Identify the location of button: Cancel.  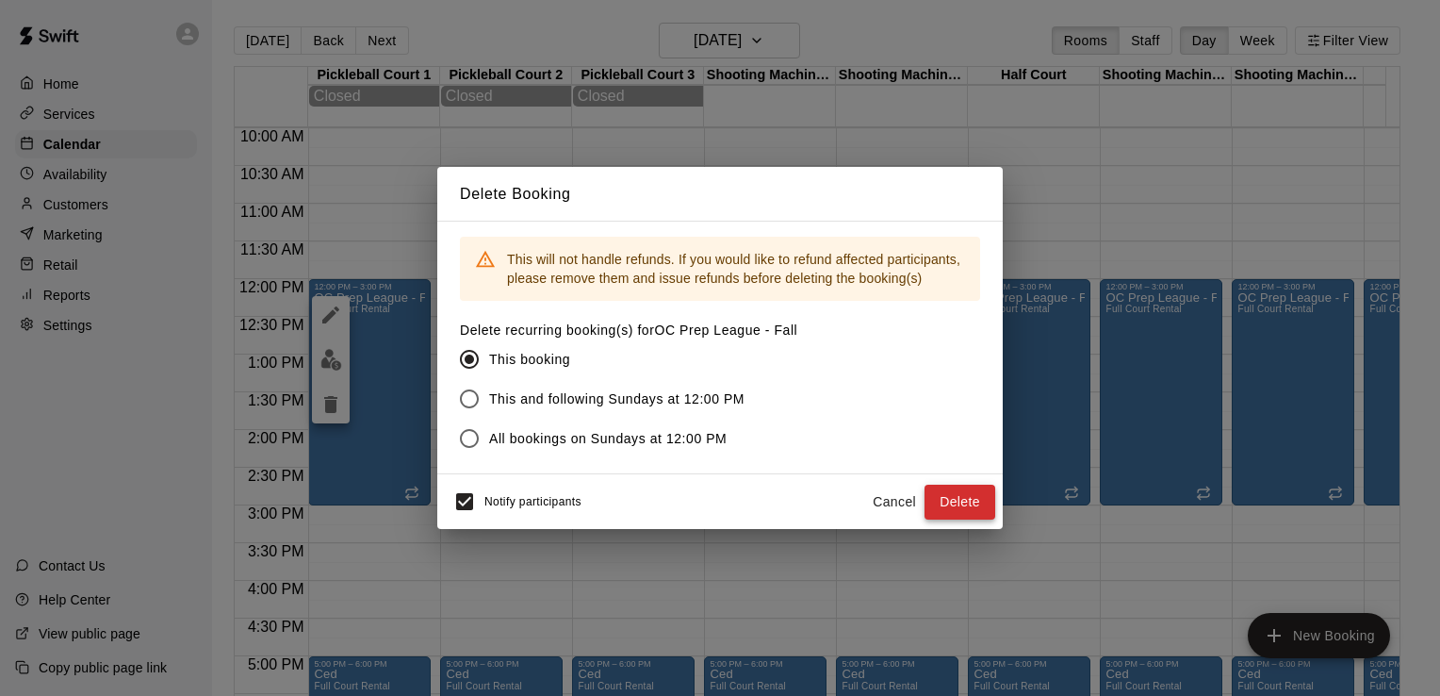
(895, 501).